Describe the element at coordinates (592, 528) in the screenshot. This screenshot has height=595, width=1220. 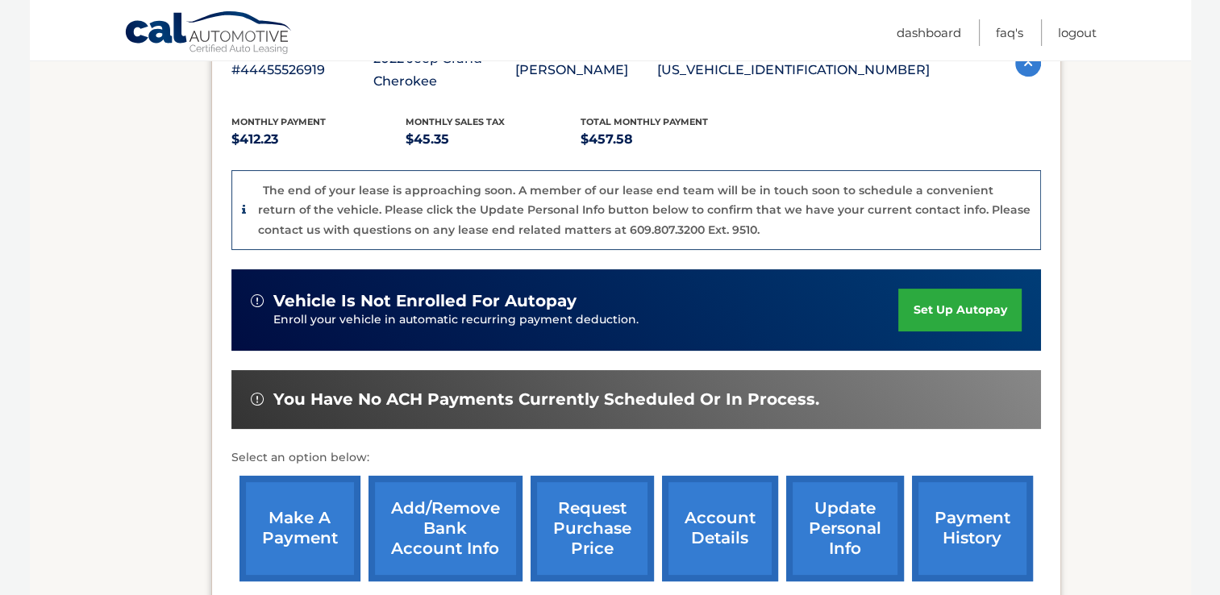
I see `a: request purchase price` at that location.